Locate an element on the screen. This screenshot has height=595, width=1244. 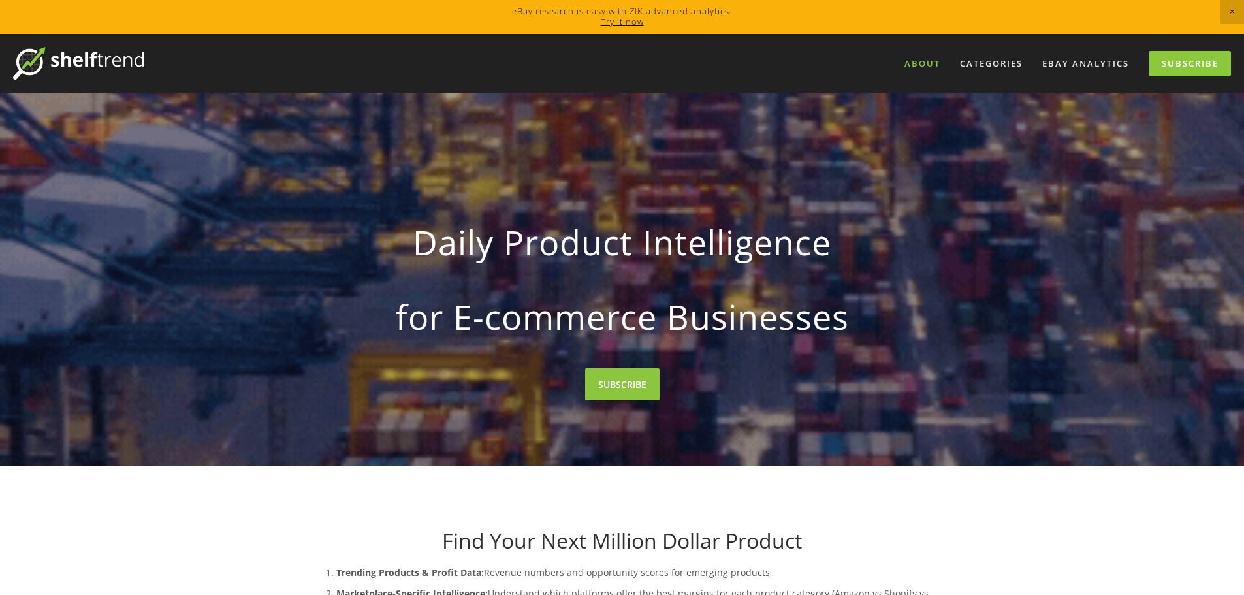
a: eBay Analytics is located at coordinates (1086, 63).